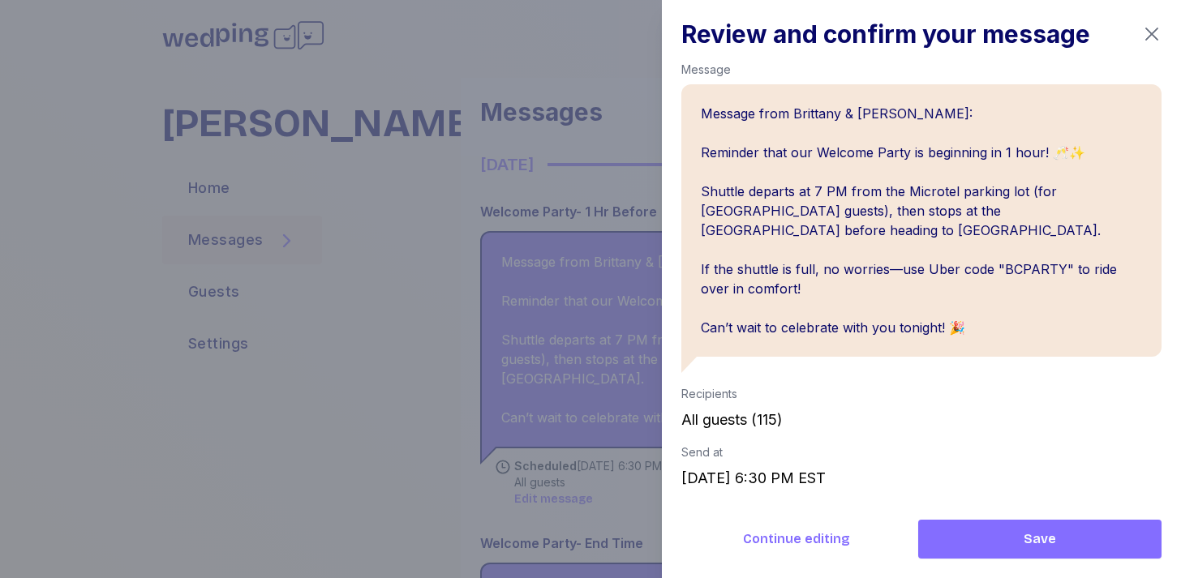 The height and width of the screenshot is (578, 1181). Describe the element at coordinates (796, 539) in the screenshot. I see `span: Continue editing` at that location.